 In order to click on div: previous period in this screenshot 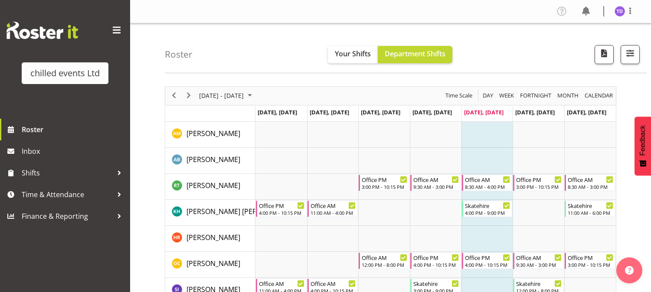, I will do `click(174, 96)`.